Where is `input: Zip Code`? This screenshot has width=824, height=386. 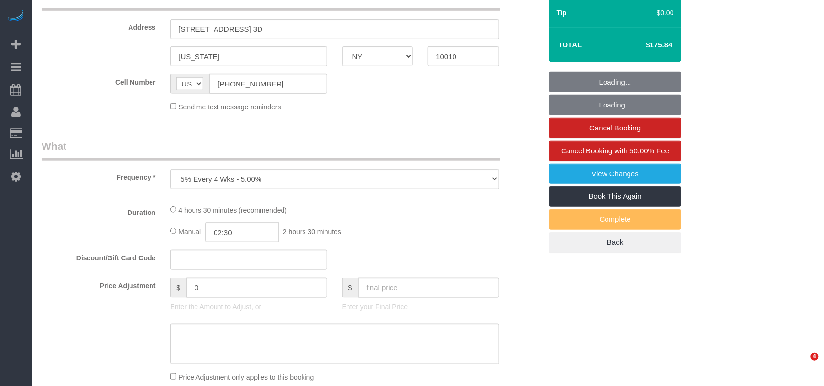
input: Zip Code is located at coordinates (463, 56).